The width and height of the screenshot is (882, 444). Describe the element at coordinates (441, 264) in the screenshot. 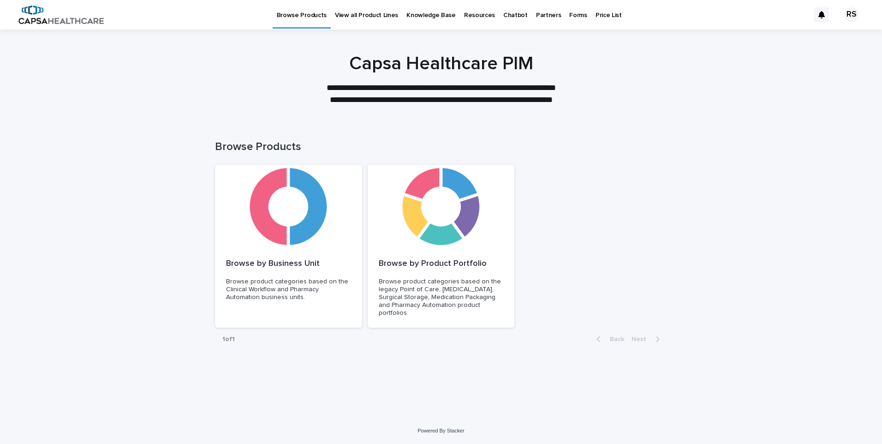

I see `p: Browse by Product Portfolio` at that location.